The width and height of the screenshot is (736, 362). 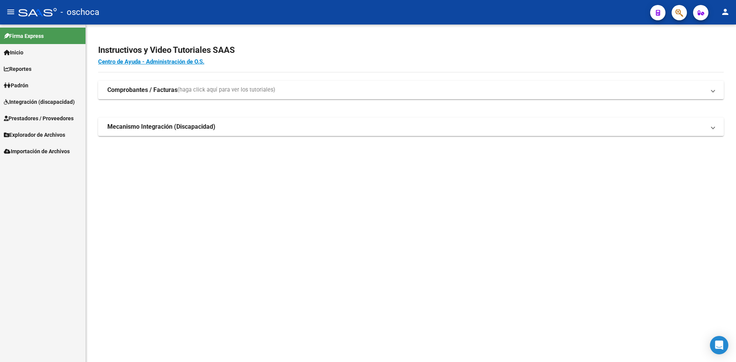 What do you see at coordinates (411, 127) in the screenshot?
I see `mat-expansion-panel-header: Mecanismo Integración (Discapacidad)` at bounding box center [411, 127].